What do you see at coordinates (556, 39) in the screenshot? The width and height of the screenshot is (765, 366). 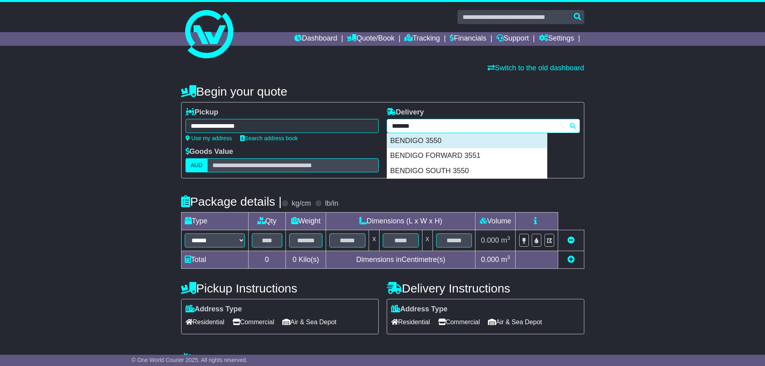 I see `a: Settings` at bounding box center [556, 39].